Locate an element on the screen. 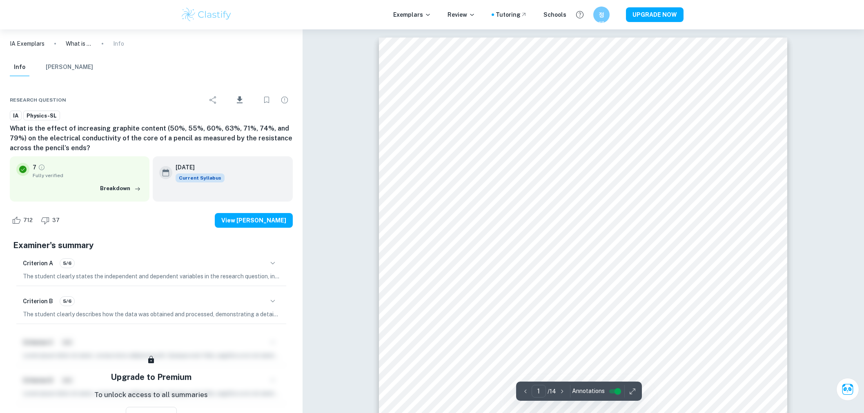 The width and height of the screenshot is (864, 413). h5: Examiner's summary is located at coordinates (151, 245).